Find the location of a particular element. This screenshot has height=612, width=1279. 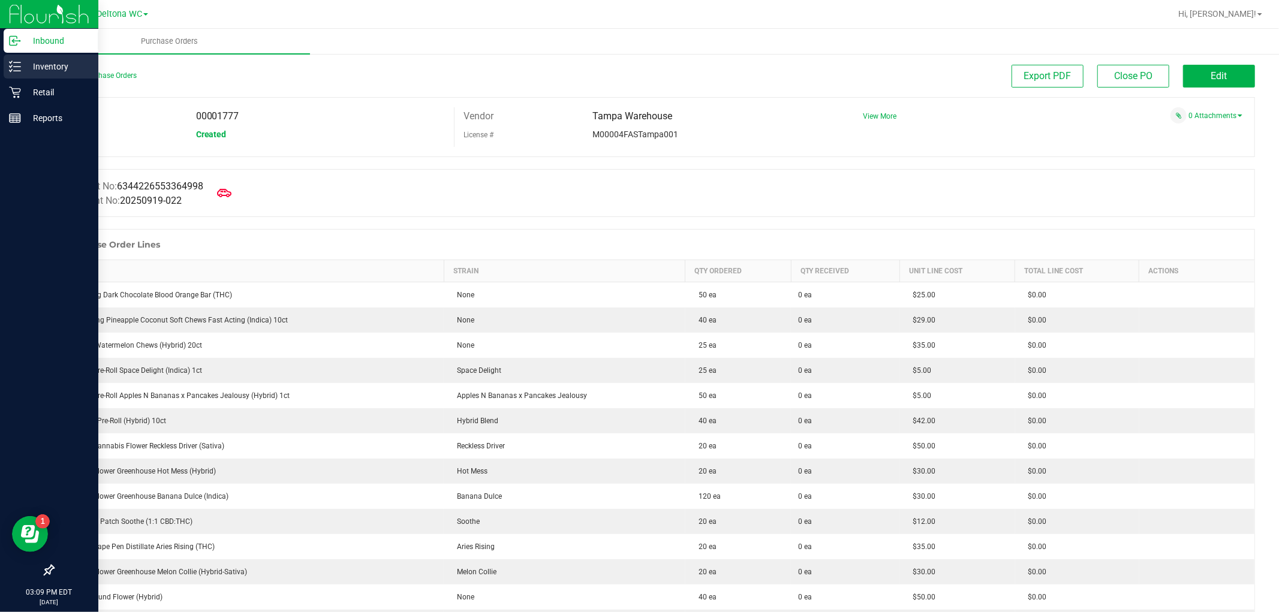

inline-svg: Reports is located at coordinates (15, 118).